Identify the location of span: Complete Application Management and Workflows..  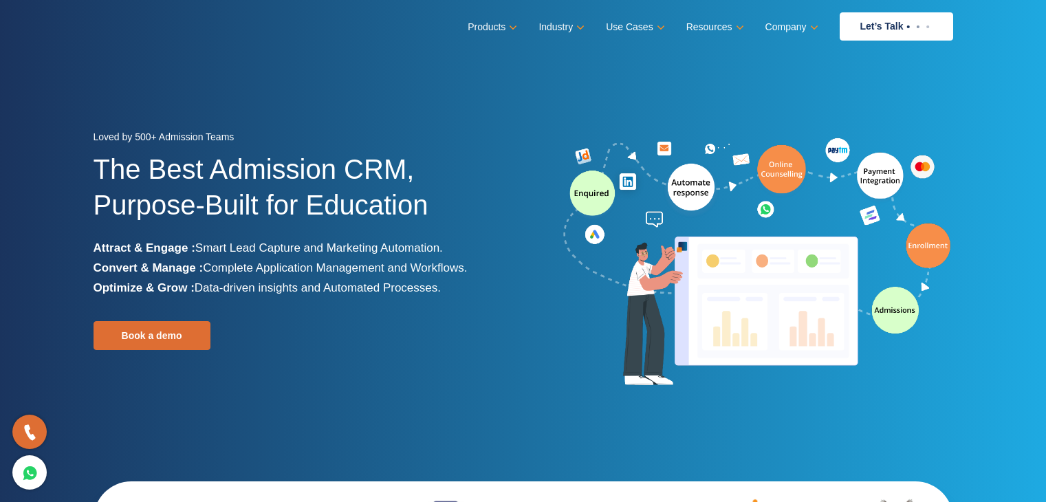
(335, 268).